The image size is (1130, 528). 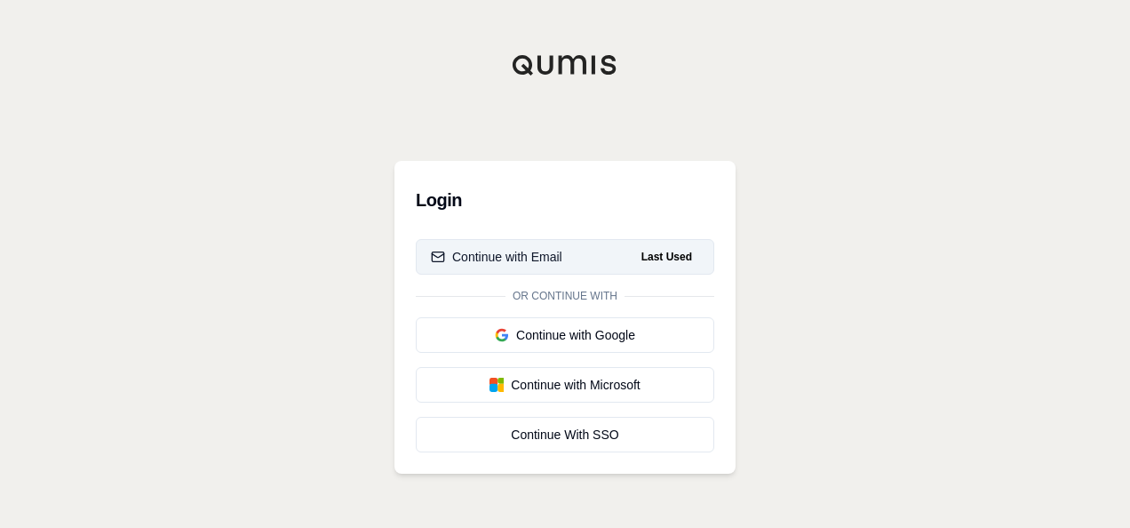 What do you see at coordinates (565, 385) in the screenshot?
I see `button: Continue with Microsoft` at bounding box center [565, 385].